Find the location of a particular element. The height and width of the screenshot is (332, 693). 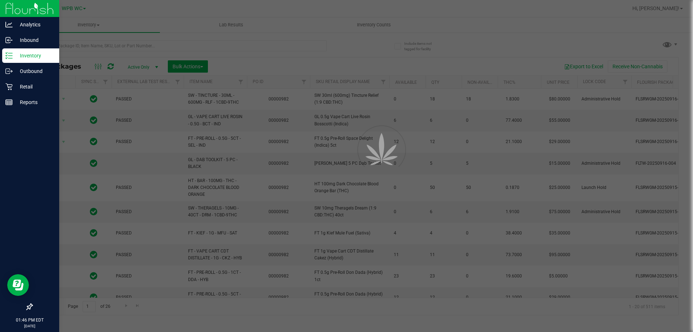

inline-svg: Inbound is located at coordinates (9, 40).